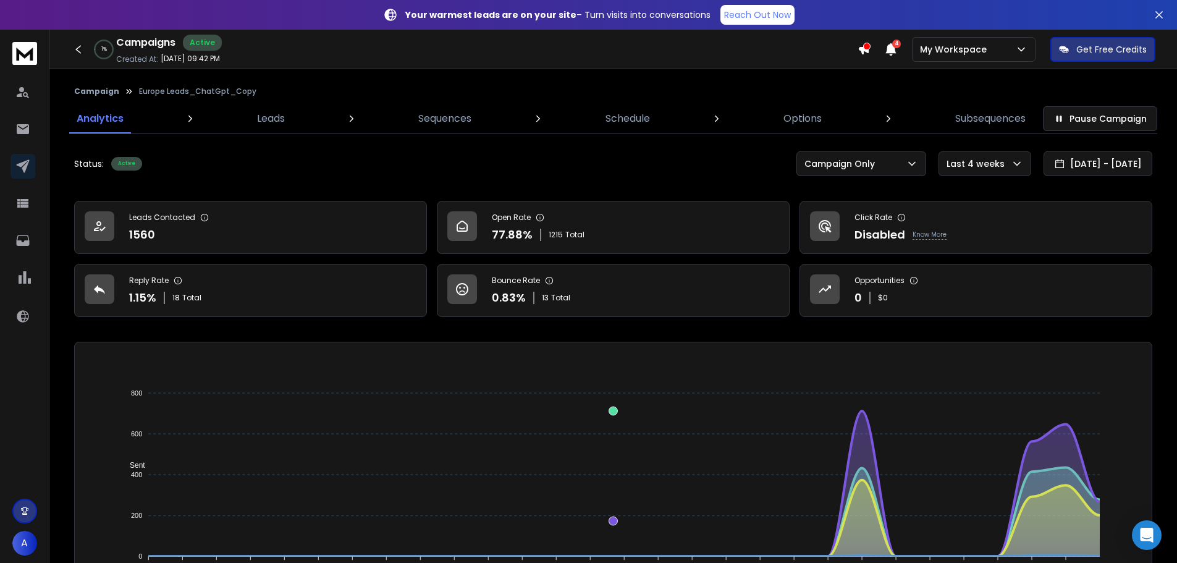 The width and height of the screenshot is (1177, 563). What do you see at coordinates (137, 515) in the screenshot?
I see `tspan: 200` at bounding box center [137, 515].